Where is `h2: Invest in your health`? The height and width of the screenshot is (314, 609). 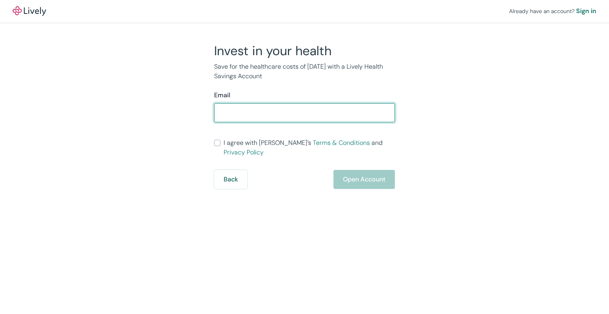 h2: Invest in your health is located at coordinates (304, 51).